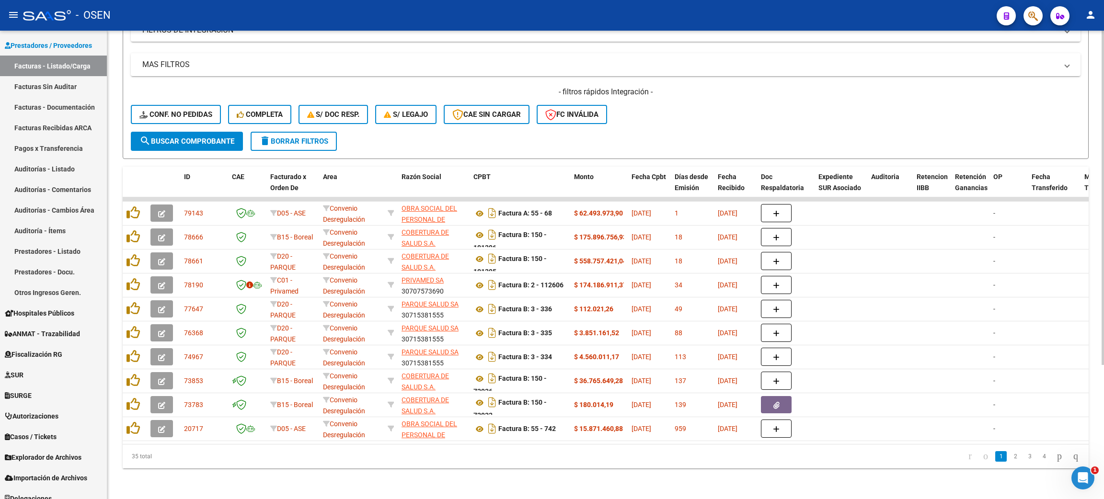  Describe the element at coordinates (294, 141) in the screenshot. I see `button: Borrar Filtros` at that location.